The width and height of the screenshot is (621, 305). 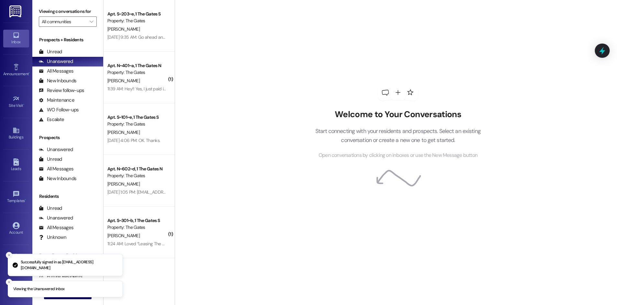 I want to click on div: Apt. S~203~e, 1 The Gates S, so click(x=137, y=14).